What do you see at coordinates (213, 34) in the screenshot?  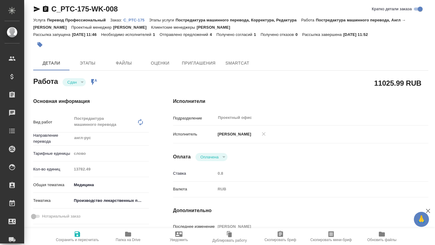 I see `p: 4` at bounding box center [213, 34].